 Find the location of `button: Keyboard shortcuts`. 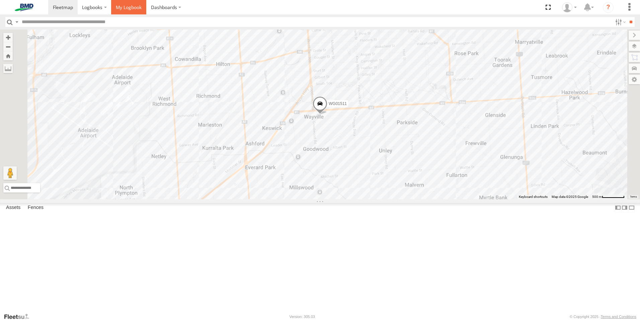

button: Keyboard shortcuts is located at coordinates (534, 197).